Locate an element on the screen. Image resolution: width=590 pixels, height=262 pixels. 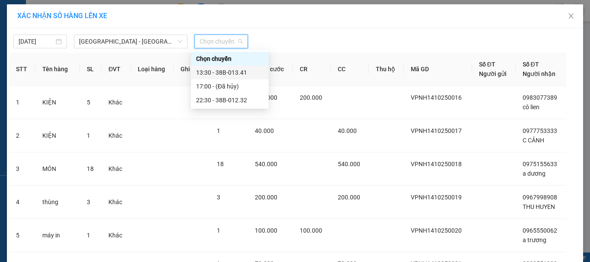
div: 22:30 - 38B-012.32 is located at coordinates (230, 100).